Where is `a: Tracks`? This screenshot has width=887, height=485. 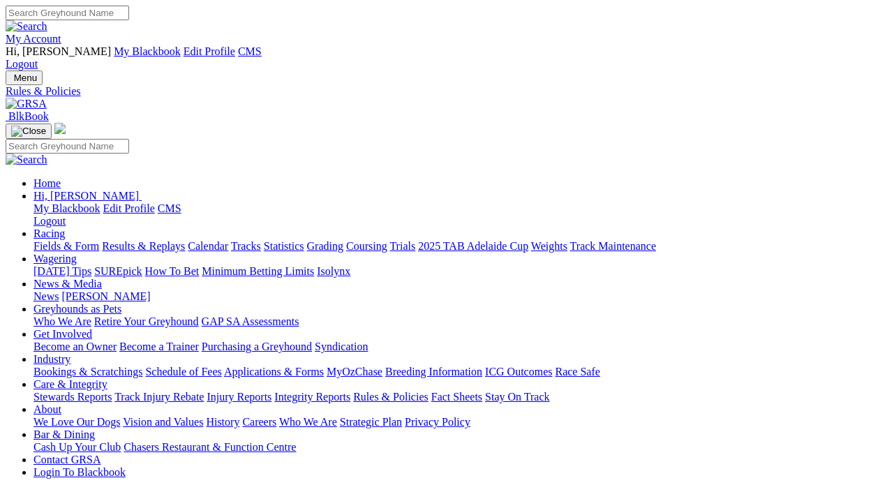 a: Tracks is located at coordinates (246, 246).